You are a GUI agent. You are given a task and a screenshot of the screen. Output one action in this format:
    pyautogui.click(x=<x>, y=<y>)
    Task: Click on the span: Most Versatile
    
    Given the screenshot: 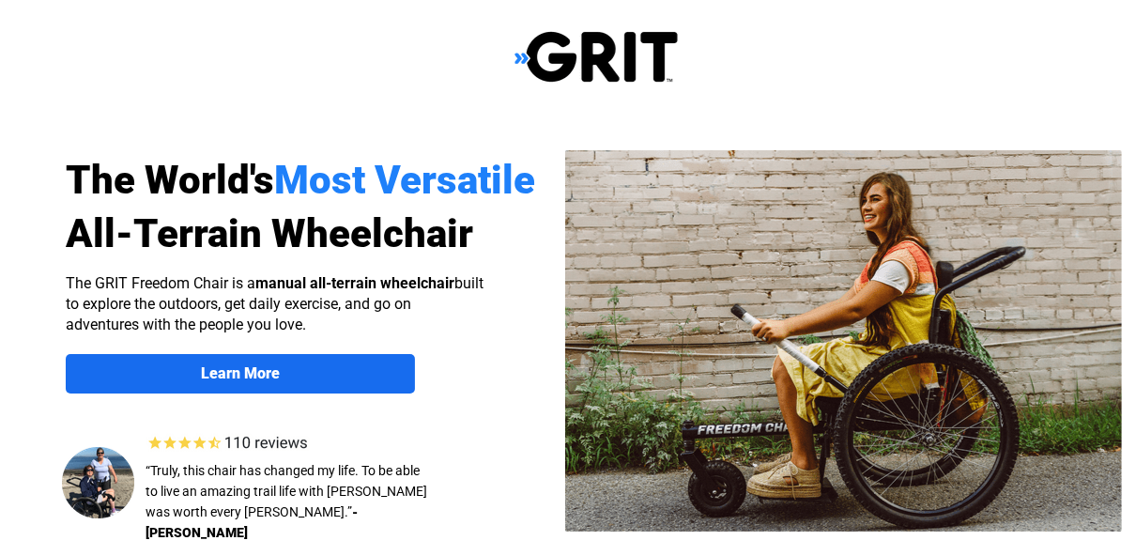 What is the action you would take?
    pyautogui.click(x=405, y=179)
    